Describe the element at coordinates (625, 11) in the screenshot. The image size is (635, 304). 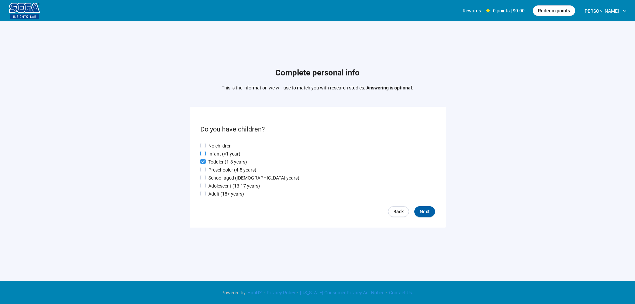
I see `span: down` at that location.